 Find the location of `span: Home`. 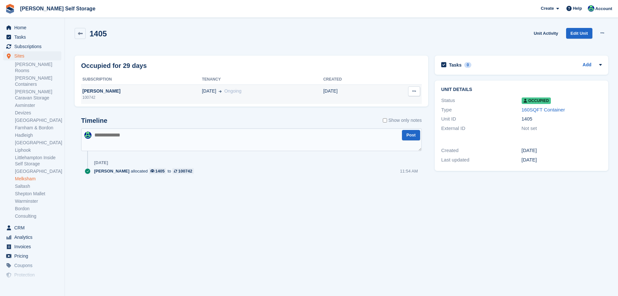

span: Home is located at coordinates (34, 28).